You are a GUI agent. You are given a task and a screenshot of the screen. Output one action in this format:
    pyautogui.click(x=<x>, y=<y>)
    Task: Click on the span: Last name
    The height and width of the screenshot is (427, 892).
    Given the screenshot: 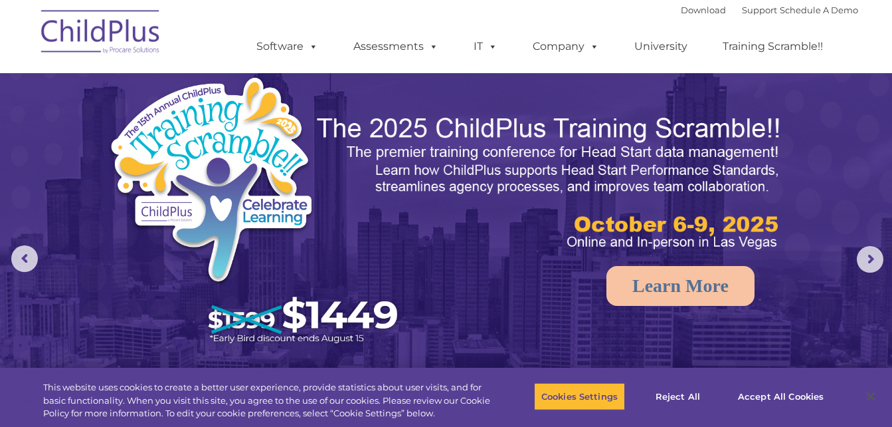 What is the action you would take?
    pyautogui.click(x=205, y=92)
    